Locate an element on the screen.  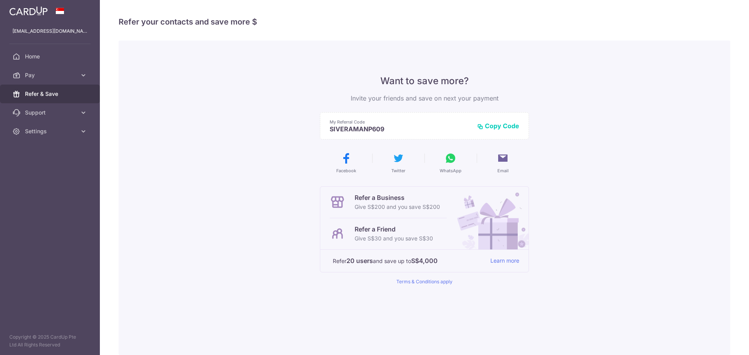
p: Refer a Friend is located at coordinates (394, 229).